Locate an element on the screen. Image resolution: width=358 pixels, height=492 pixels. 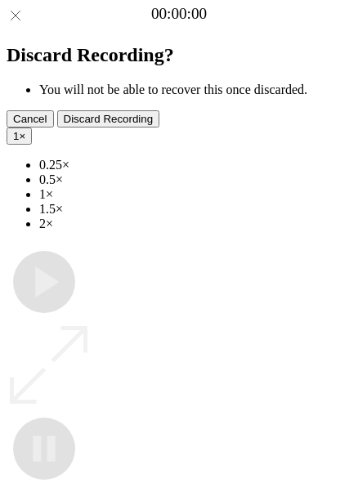
li: 1× is located at coordinates (195, 194).